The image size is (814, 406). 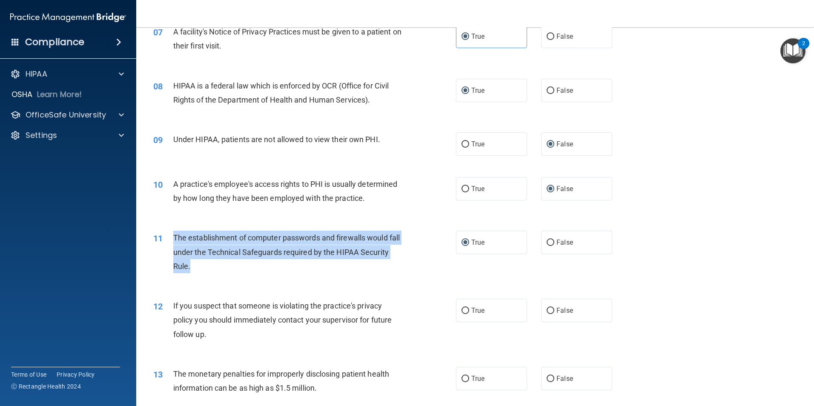 What do you see at coordinates (29, 375) in the screenshot?
I see `a: Terms of Use` at bounding box center [29, 375].